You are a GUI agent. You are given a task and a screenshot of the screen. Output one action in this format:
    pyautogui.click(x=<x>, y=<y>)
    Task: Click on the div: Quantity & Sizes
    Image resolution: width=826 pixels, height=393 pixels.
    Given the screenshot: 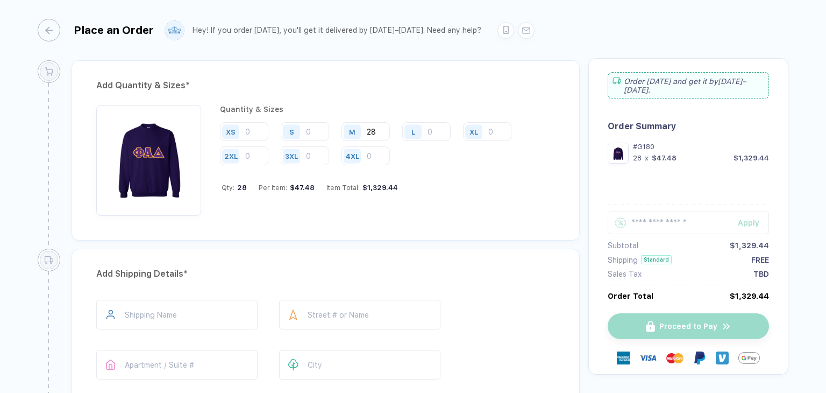 What is the action you would take?
    pyautogui.click(x=387, y=109)
    